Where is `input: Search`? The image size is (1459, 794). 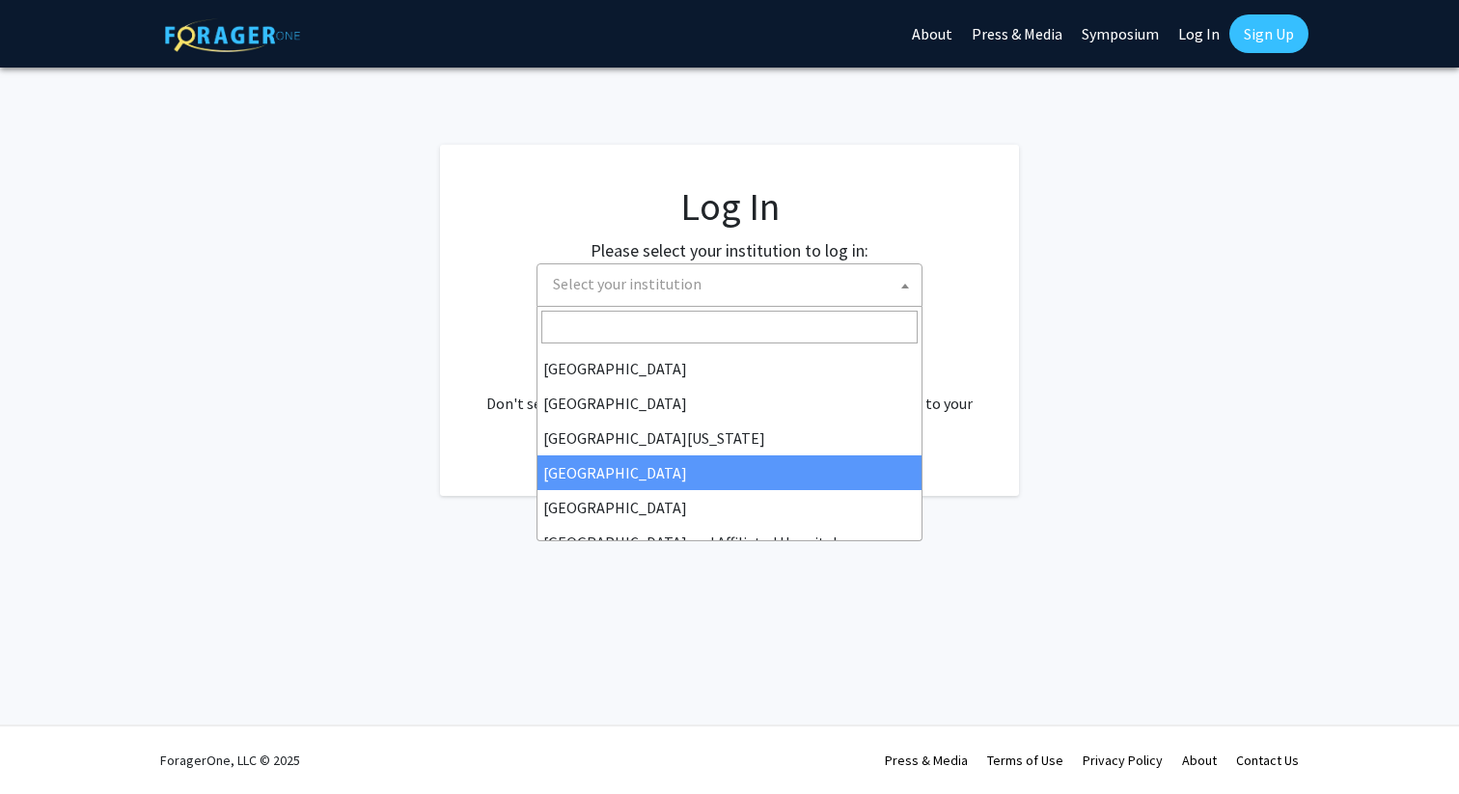 input: Search is located at coordinates (729, 327).